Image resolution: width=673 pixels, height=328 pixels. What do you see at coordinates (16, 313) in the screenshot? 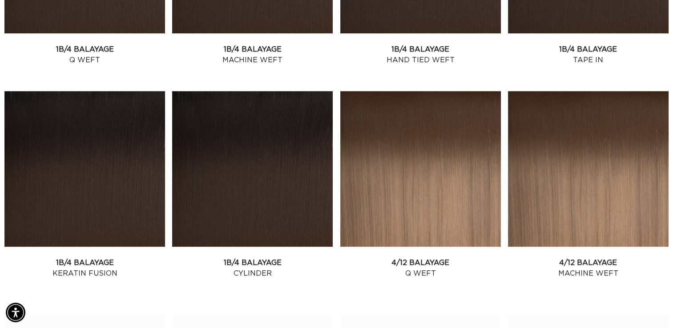
I see `div: Accessibility Menu` at bounding box center [16, 313].